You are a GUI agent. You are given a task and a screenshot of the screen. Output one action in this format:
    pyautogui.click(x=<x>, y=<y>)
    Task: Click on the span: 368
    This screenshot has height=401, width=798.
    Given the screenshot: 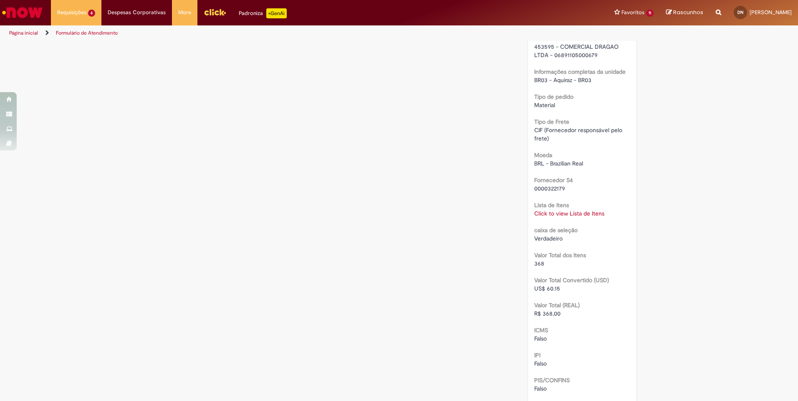 What is the action you would take?
    pyautogui.click(x=539, y=264)
    